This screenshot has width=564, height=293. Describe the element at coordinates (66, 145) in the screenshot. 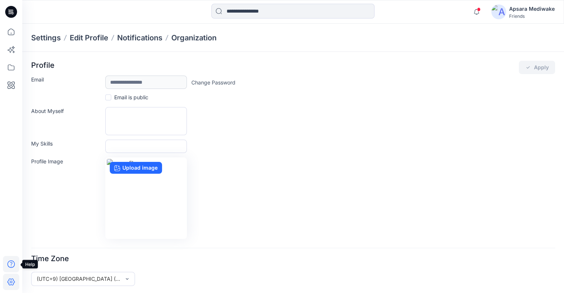

I see `label: My Skills` at that location.